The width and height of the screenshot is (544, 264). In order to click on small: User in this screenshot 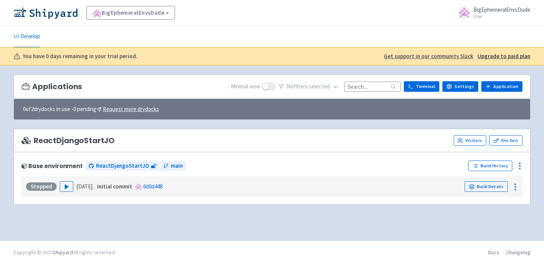, I will do `click(501, 16)`.